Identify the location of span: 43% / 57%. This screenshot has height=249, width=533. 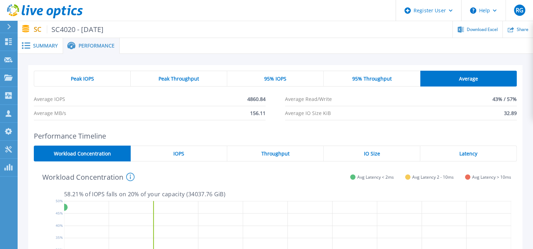
(504, 99).